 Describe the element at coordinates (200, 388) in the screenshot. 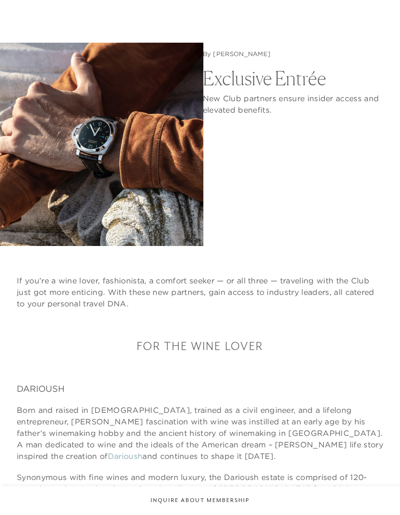

I see `h4: DARIOUSH` at that location.